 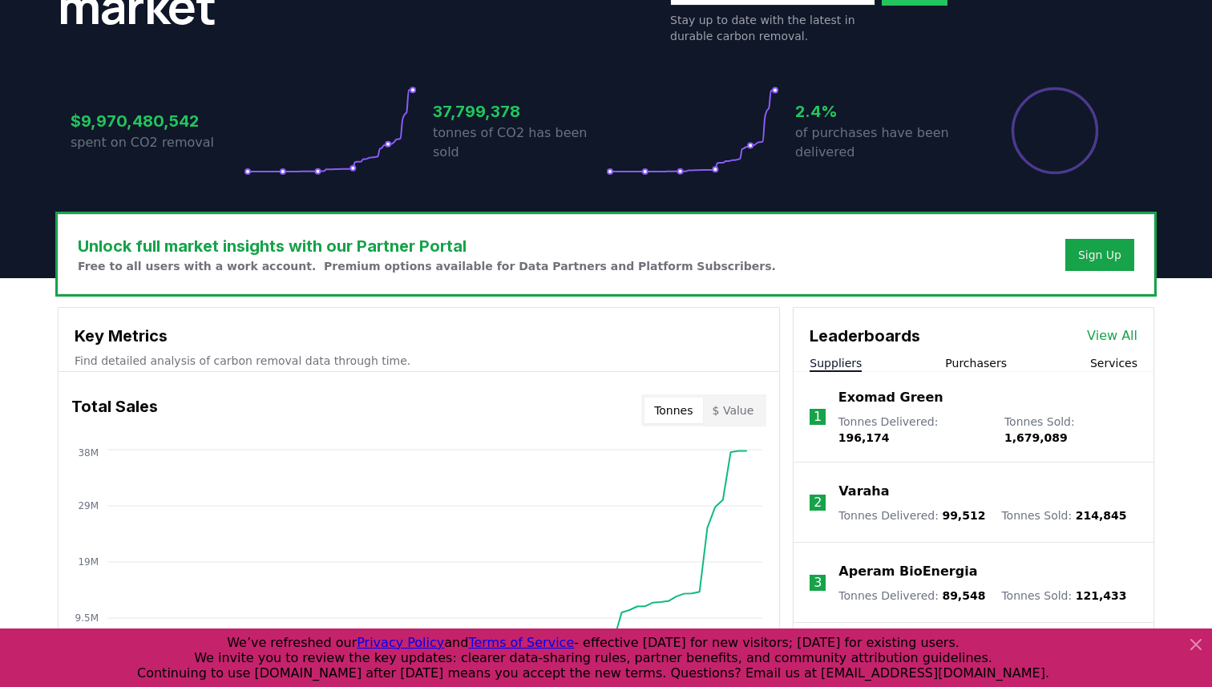 What do you see at coordinates (864, 438) in the screenshot?
I see `span: 196,174` at bounding box center [864, 438].